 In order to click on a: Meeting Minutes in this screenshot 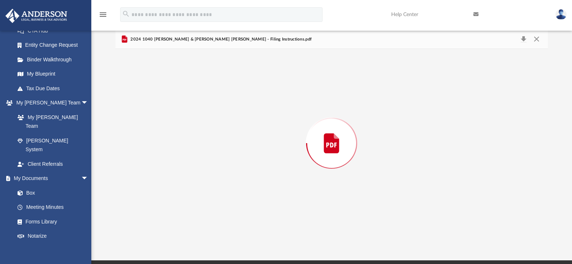, I will do `click(53, 207)`.